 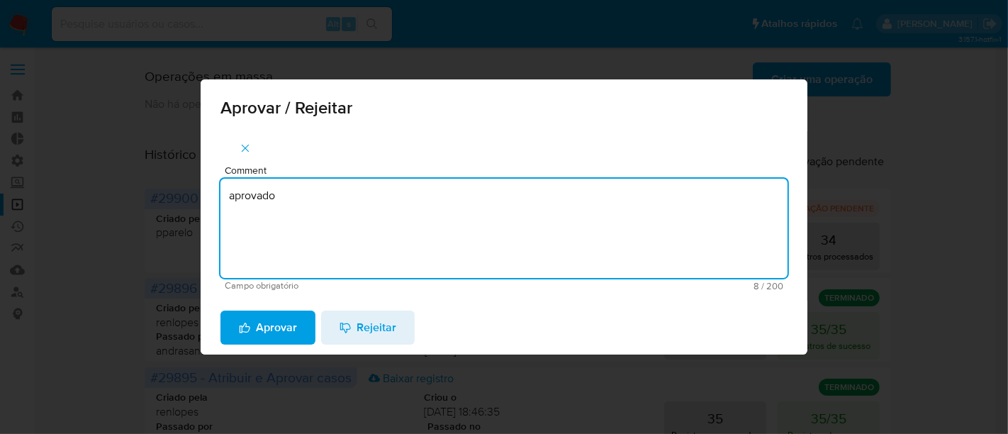 What do you see at coordinates (508, 170) in the screenshot?
I see `span: Comment` at bounding box center [508, 170].